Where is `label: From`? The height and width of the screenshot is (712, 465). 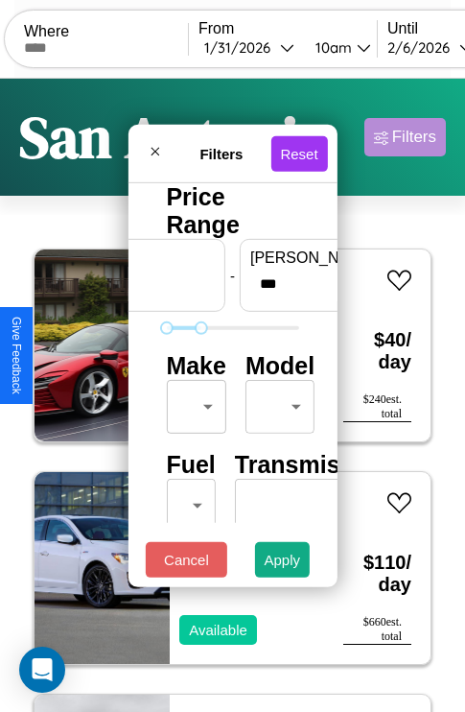
label: From is located at coordinates (288, 29).